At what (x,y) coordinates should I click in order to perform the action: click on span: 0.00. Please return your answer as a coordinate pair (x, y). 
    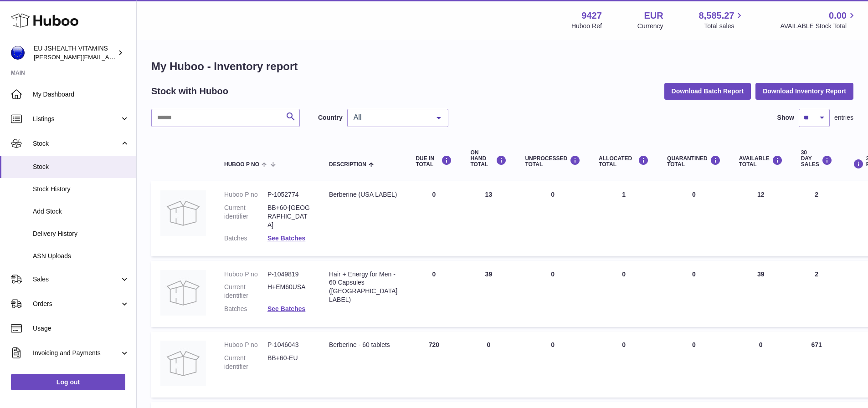
    Looking at the image, I should click on (838, 15).